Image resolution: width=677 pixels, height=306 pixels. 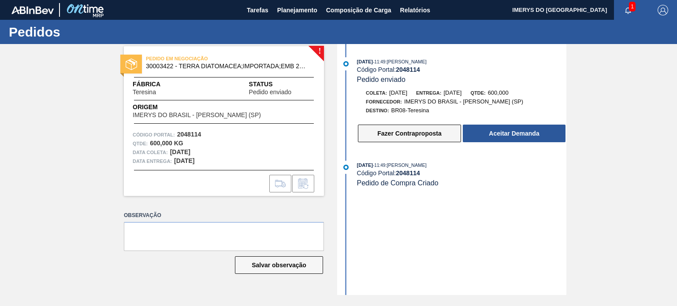 What do you see at coordinates (415, 10) in the screenshot?
I see `span: Relatórios` at bounding box center [415, 10].